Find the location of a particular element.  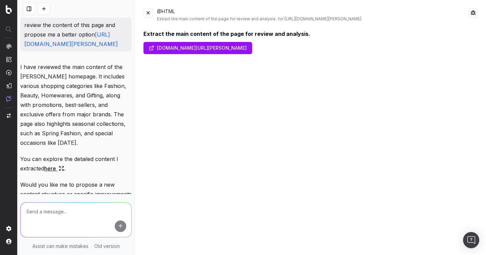

img: Assist is located at coordinates (9, 98).